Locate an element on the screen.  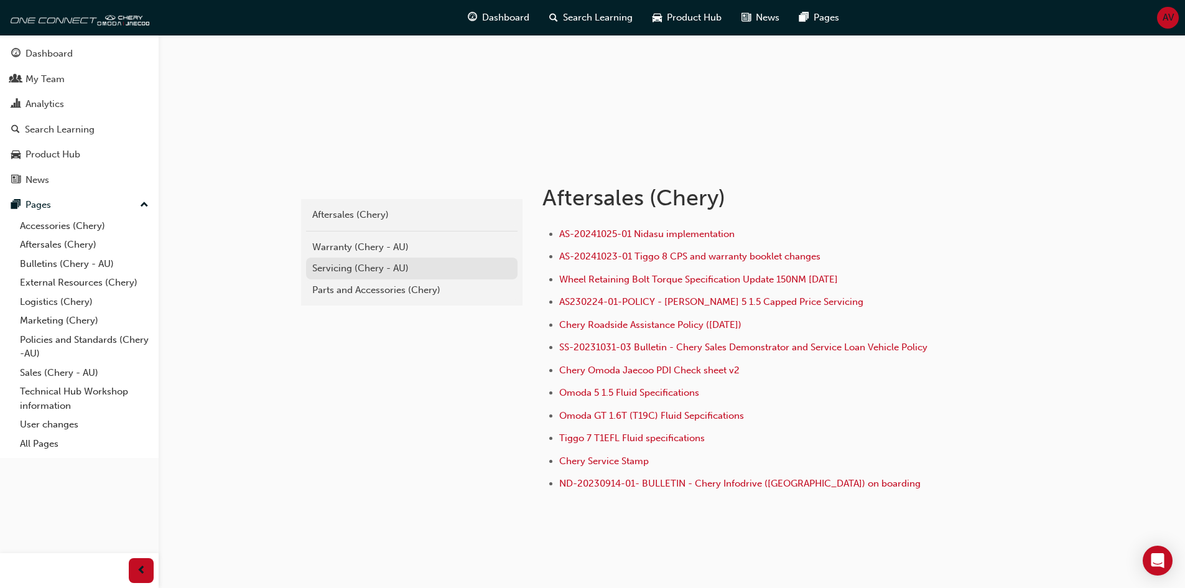
div: News is located at coordinates (37, 180).